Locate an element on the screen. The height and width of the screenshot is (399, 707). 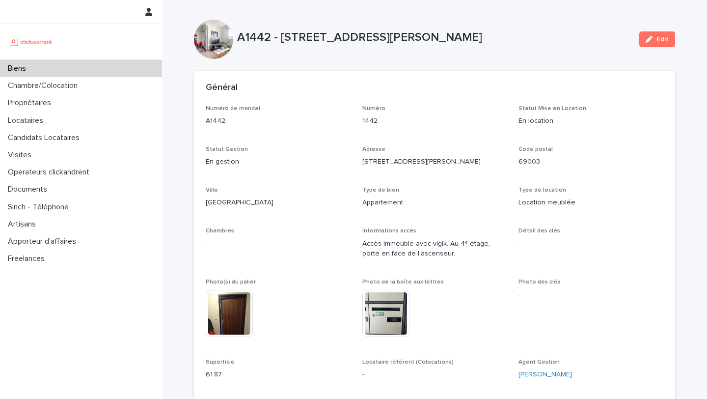
p: En gestion is located at coordinates (278, 162).